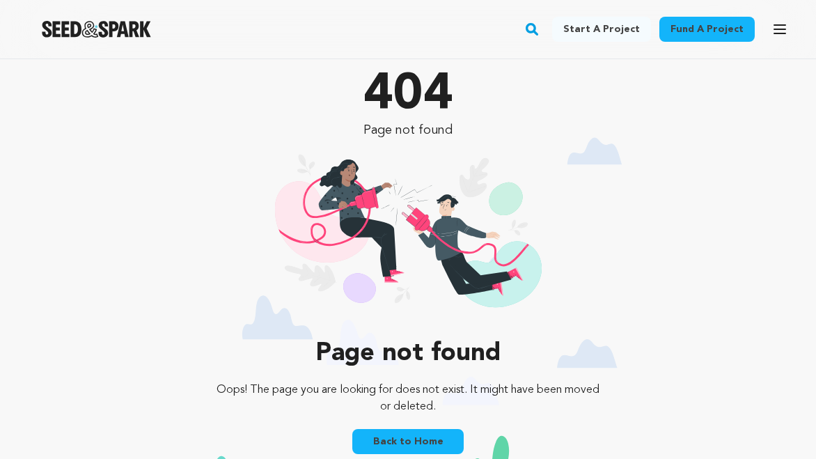  Describe the element at coordinates (707, 29) in the screenshot. I see `a: Fund a project` at that location.